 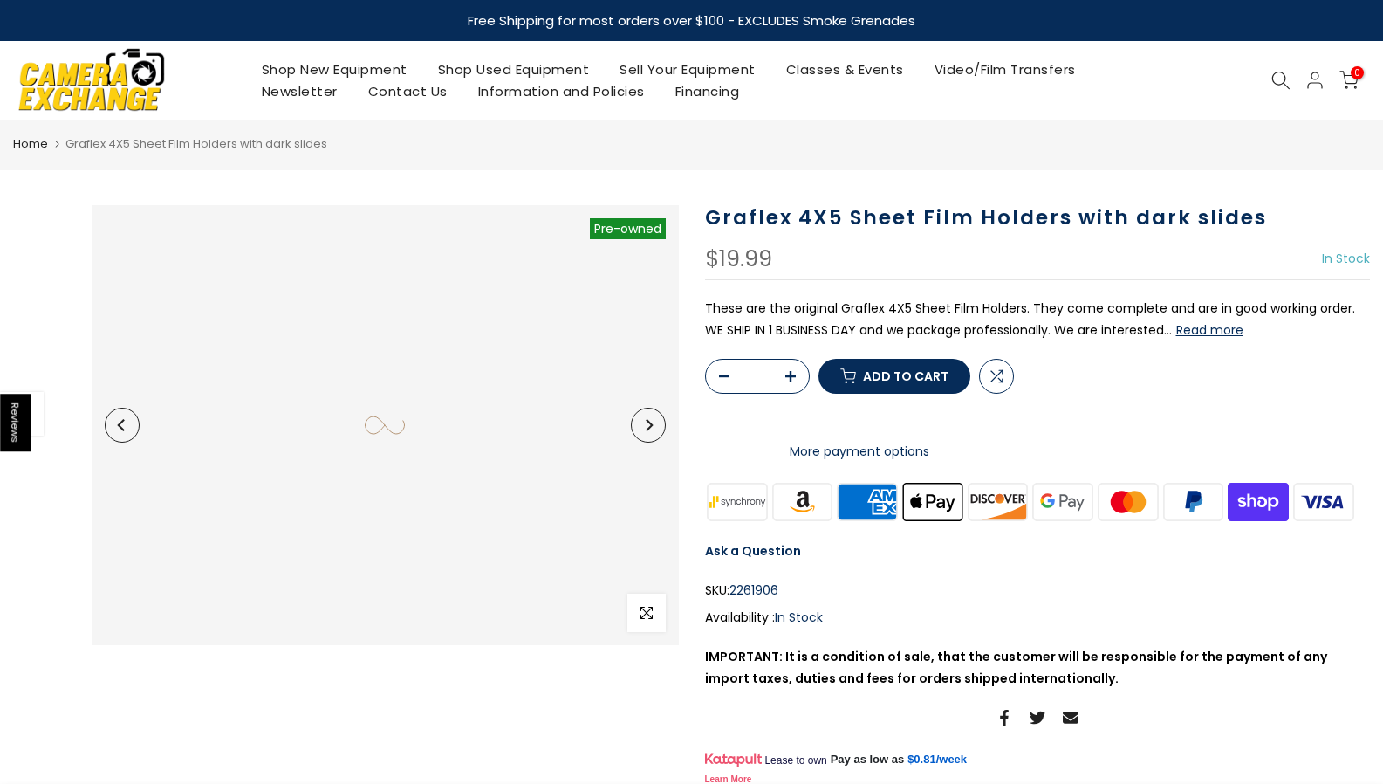 I want to click on img: master, so click(x=1128, y=501).